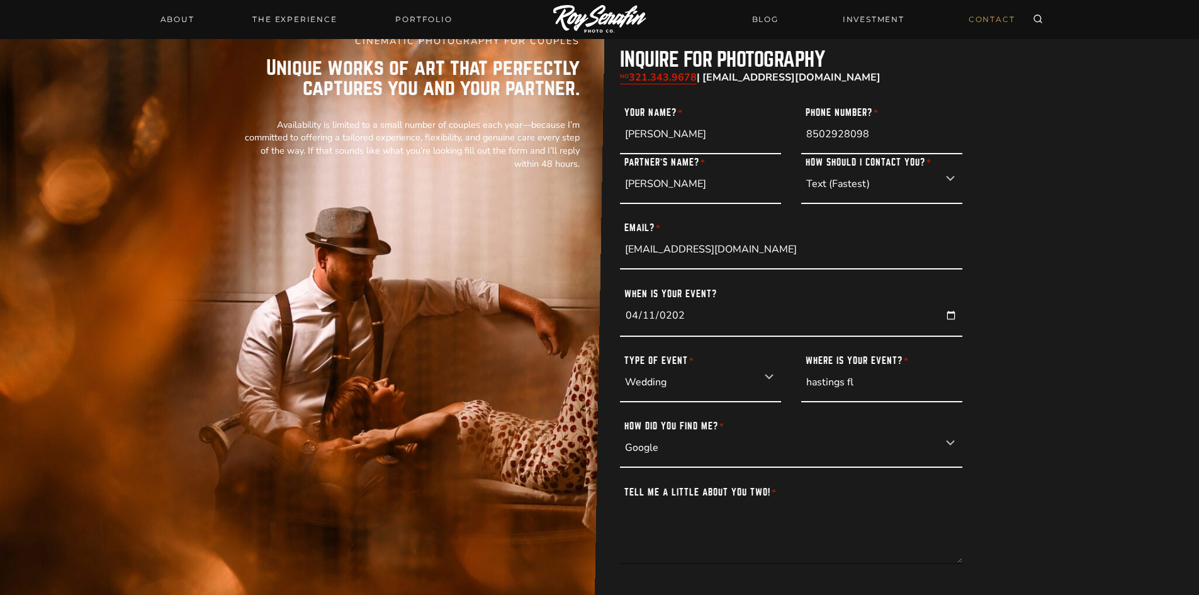 This screenshot has width=1199, height=595. Describe the element at coordinates (874, 19) in the screenshot. I see `a: INVESTMENT` at that location.